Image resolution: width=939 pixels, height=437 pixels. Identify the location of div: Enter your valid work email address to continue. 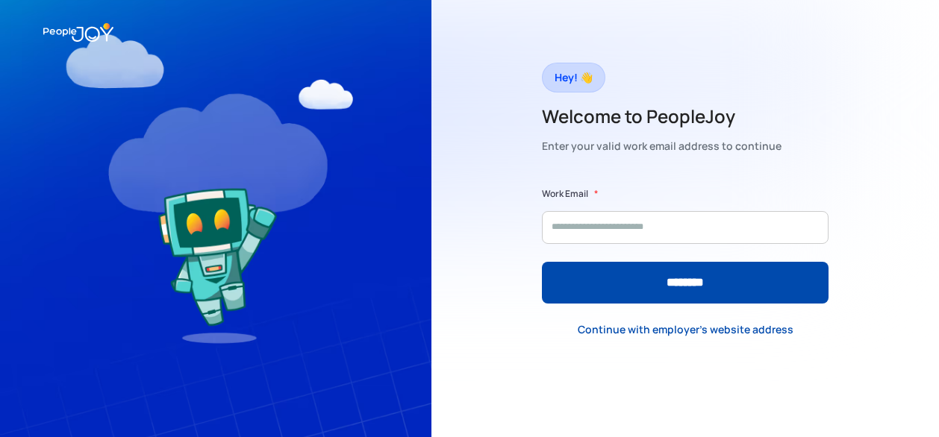
(661, 146).